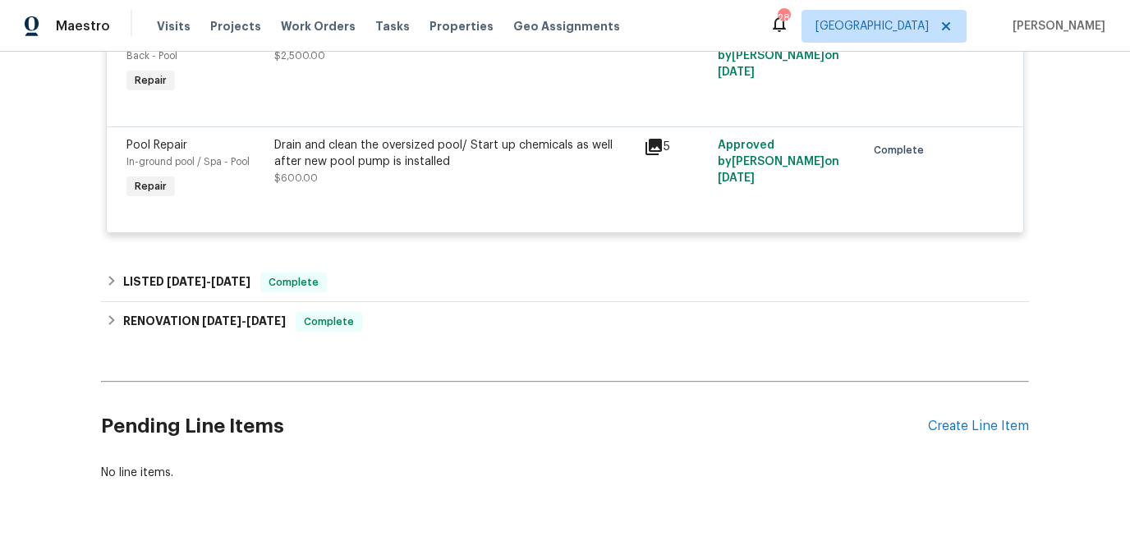  I want to click on span: In-ground pool / Spa - Pool, so click(188, 162).